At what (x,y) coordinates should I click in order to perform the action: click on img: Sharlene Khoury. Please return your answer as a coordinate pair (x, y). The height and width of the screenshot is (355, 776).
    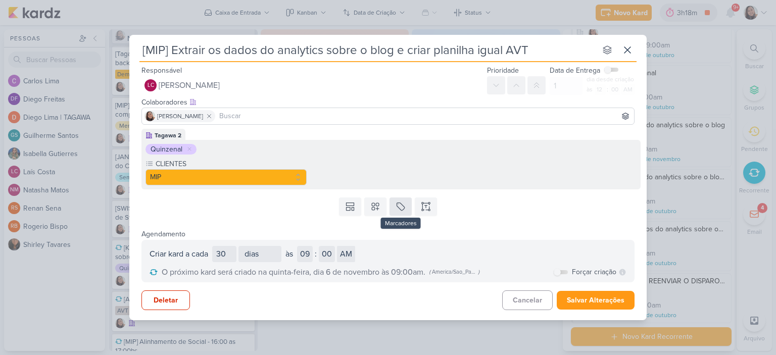
    Looking at the image, I should click on (150, 116).